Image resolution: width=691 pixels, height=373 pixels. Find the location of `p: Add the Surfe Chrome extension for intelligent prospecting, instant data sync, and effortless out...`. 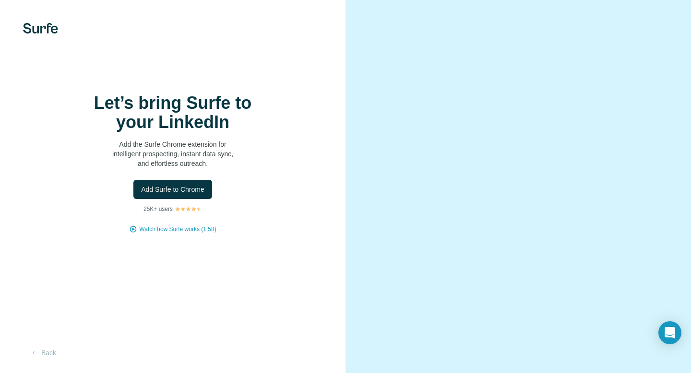

p: Add the Surfe Chrome extension for intelligent prospecting, instant data sync, and effortless out... is located at coordinates (173, 154).